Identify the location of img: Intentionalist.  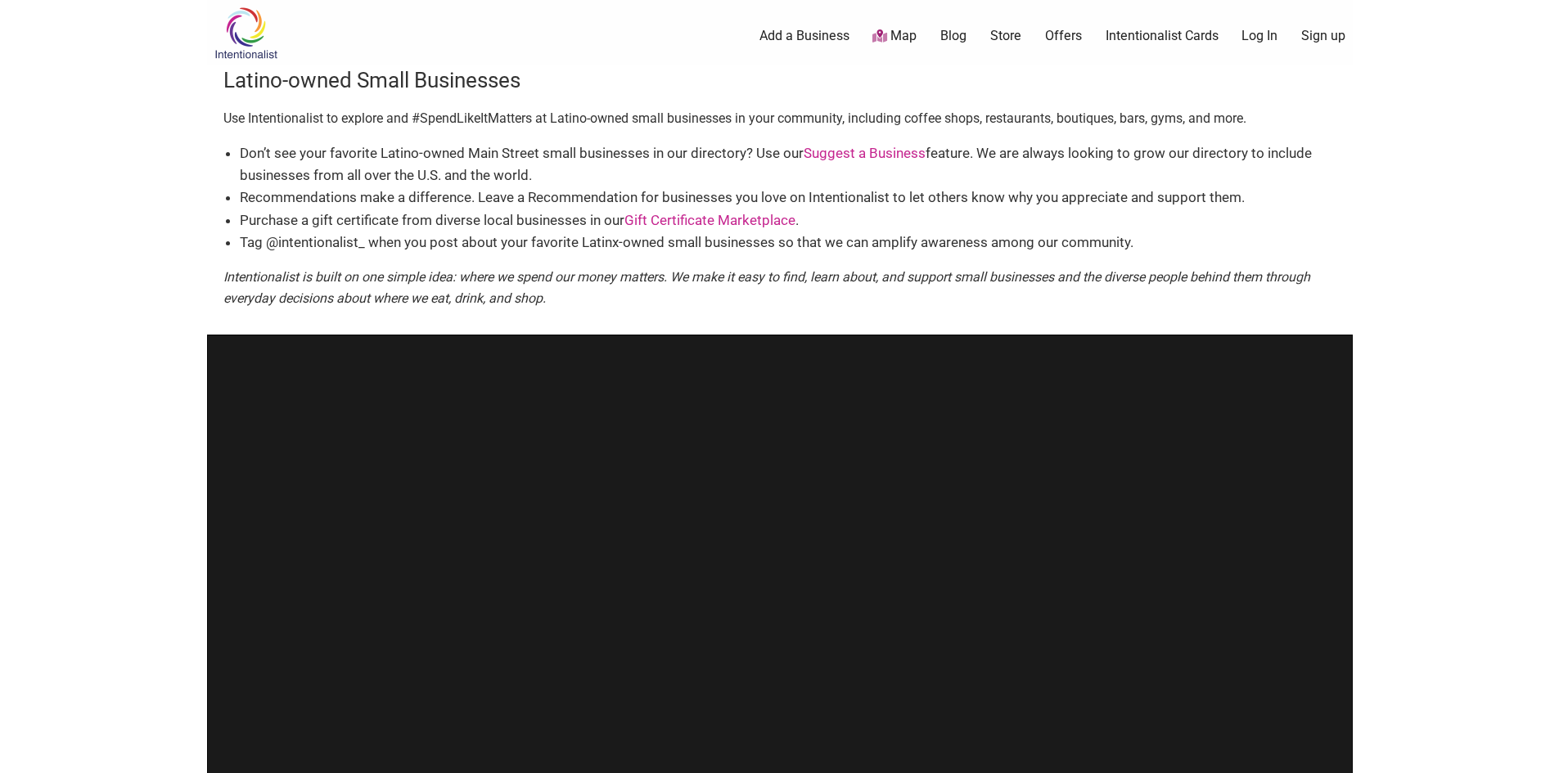
(245, 33).